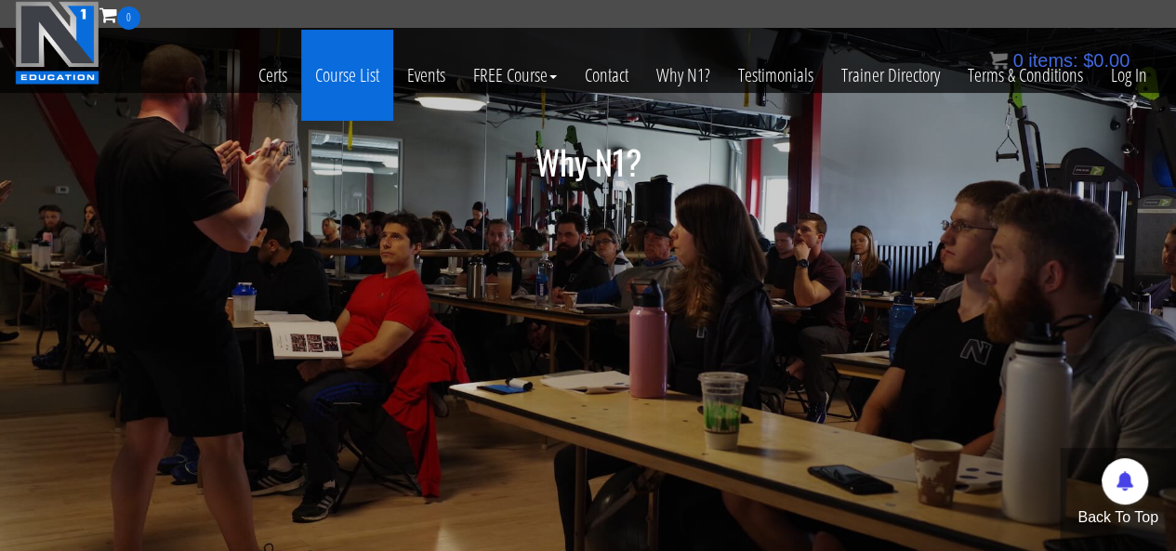 The width and height of the screenshot is (1176, 551). I want to click on a: Log In, so click(1129, 75).